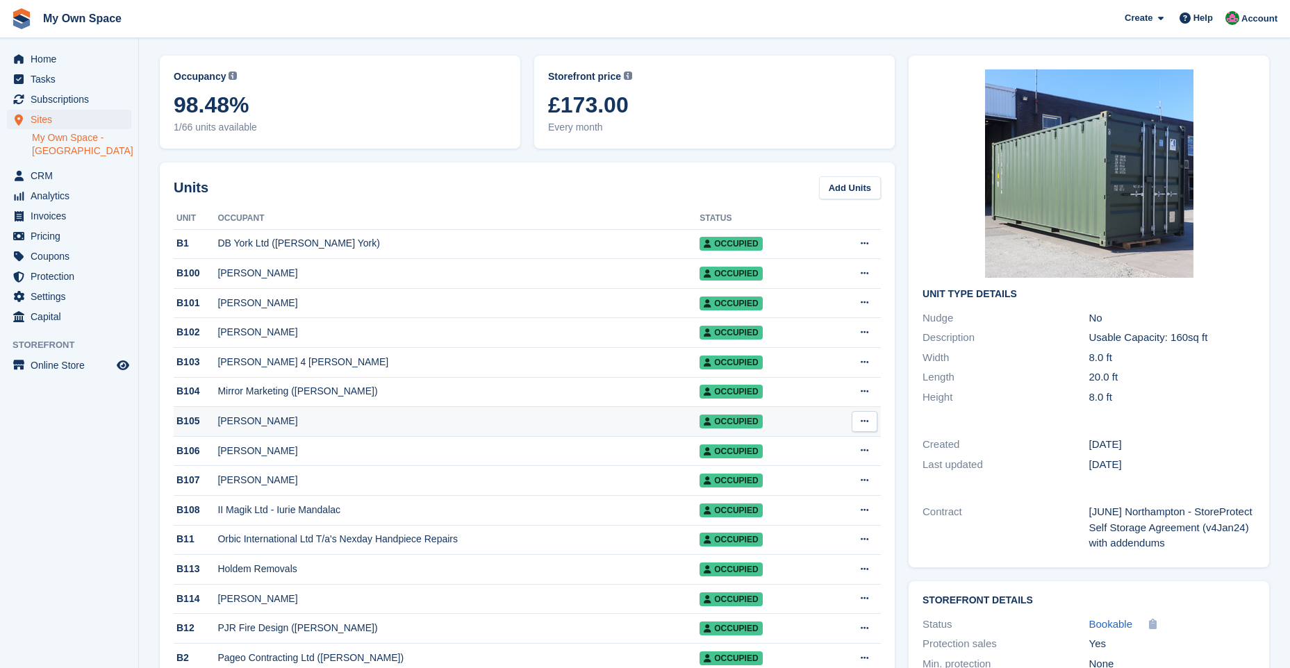  What do you see at coordinates (72, 99) in the screenshot?
I see `span: Subscriptions` at bounding box center [72, 99].